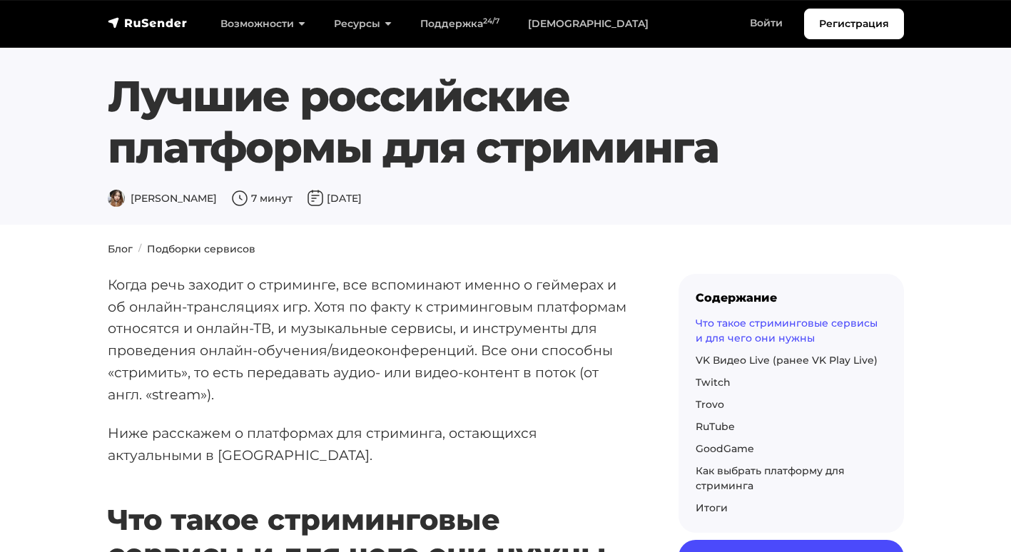 This screenshot has width=1011, height=552. What do you see at coordinates (491, 21) in the screenshot?
I see `sup: 24/7` at bounding box center [491, 21].